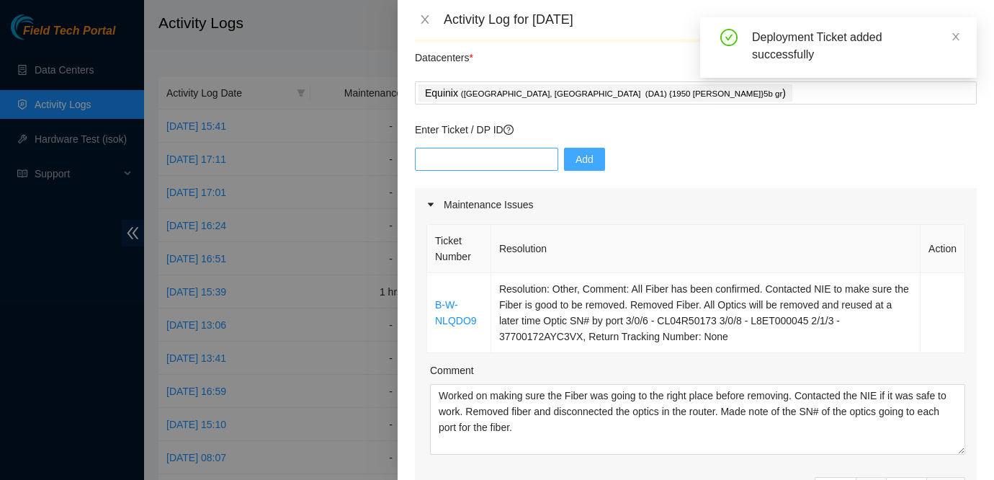 This screenshot has height=480, width=994. I want to click on th: Ticket Number, so click(459, 248).